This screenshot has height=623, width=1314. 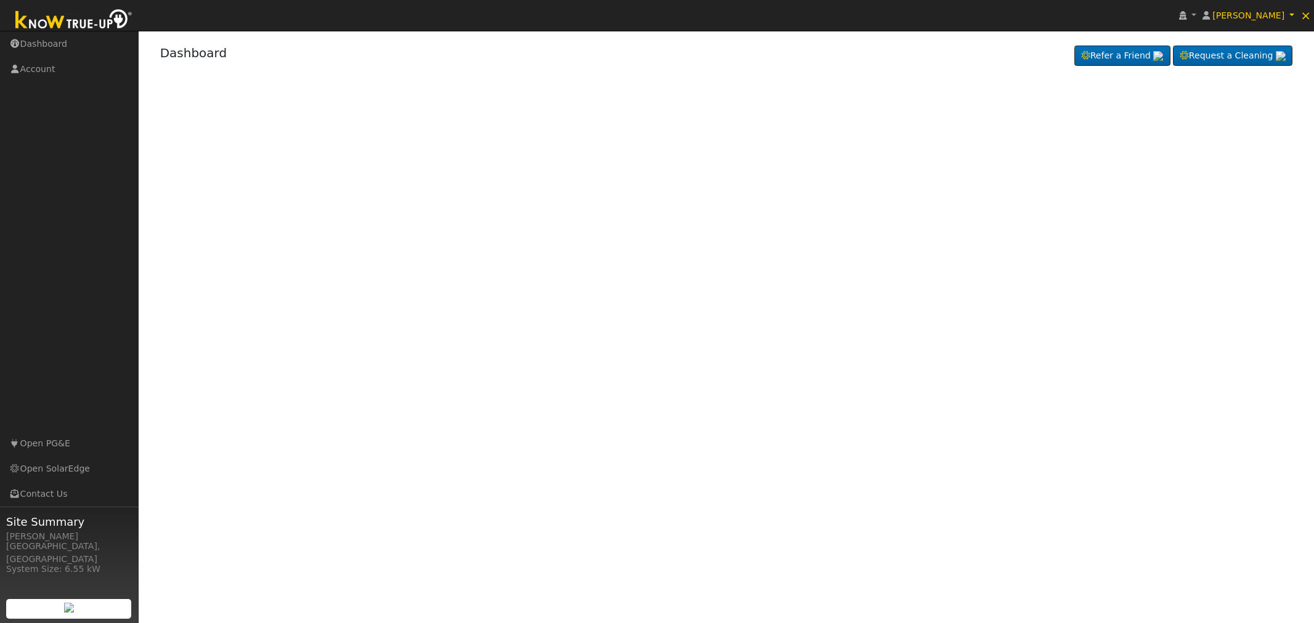 I want to click on span: Site Summary, so click(x=69, y=522).